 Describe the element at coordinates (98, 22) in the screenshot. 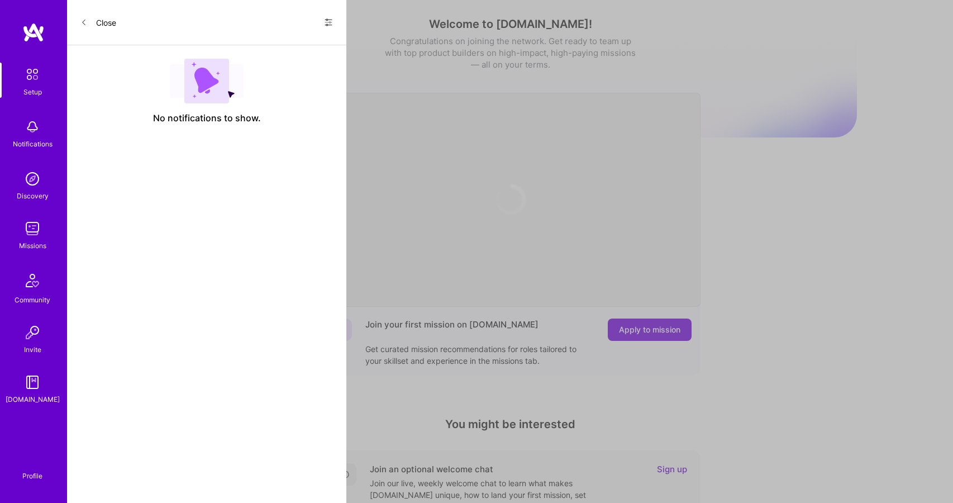

I see `button: Close` at that location.